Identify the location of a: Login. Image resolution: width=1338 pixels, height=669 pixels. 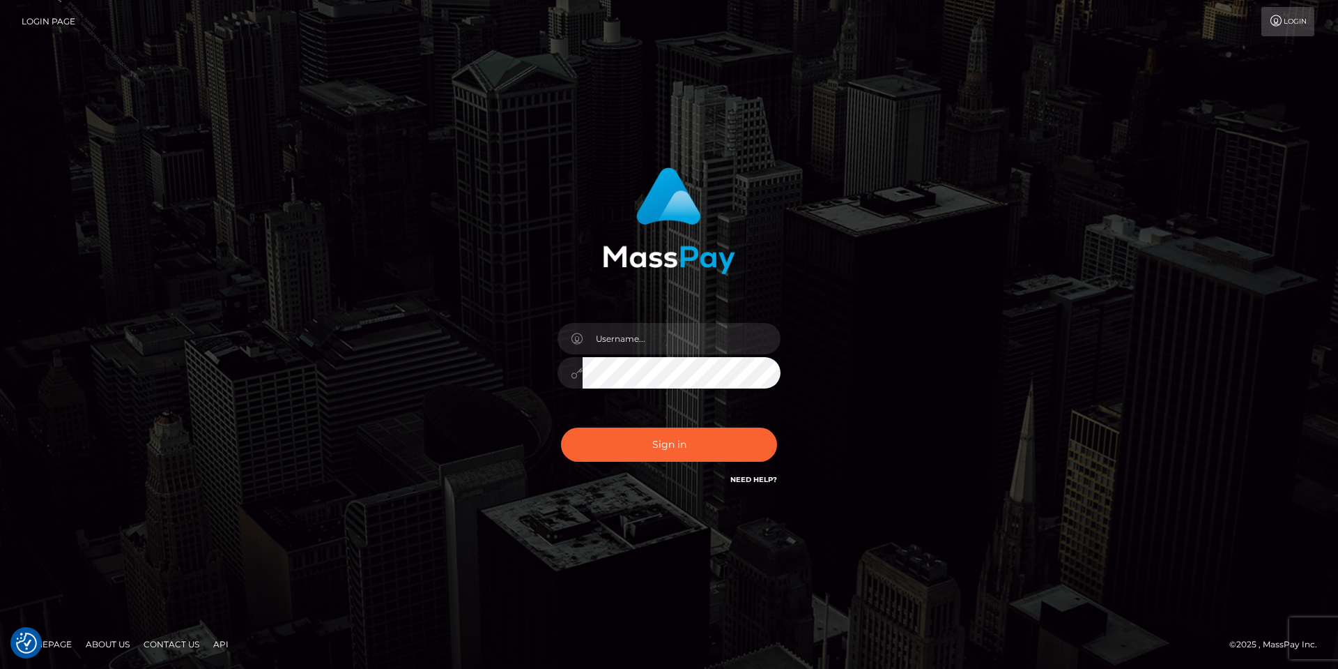
(1288, 22).